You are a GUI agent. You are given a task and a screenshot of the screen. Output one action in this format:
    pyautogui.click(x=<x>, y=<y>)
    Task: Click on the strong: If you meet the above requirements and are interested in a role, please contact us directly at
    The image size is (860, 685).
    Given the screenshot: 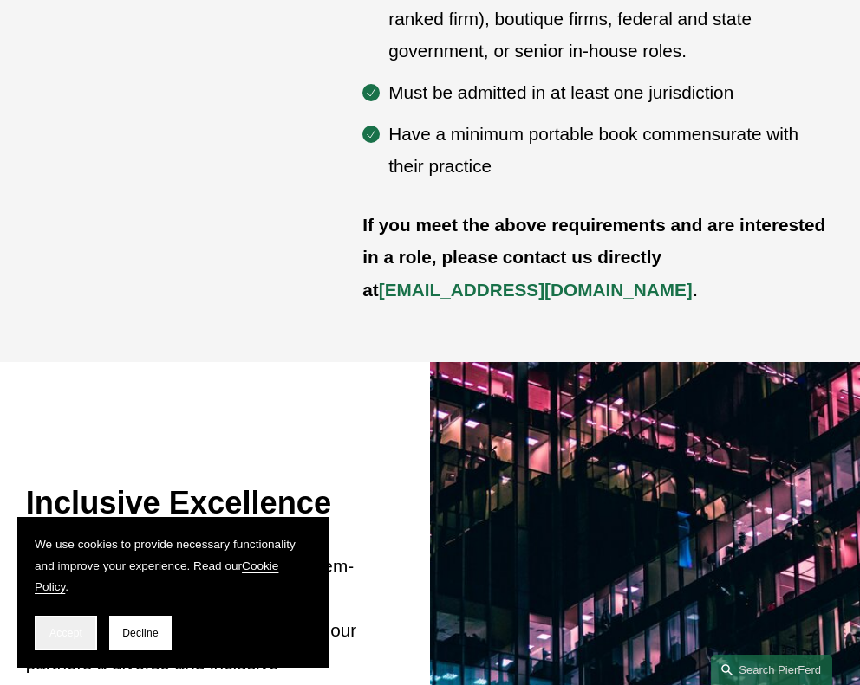 What is the action you would take?
    pyautogui.click(x=596, y=257)
    